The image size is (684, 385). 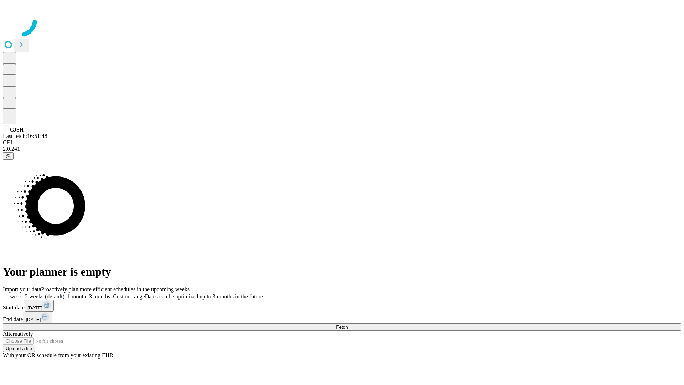 I want to click on div: Start date, so click(x=342, y=305).